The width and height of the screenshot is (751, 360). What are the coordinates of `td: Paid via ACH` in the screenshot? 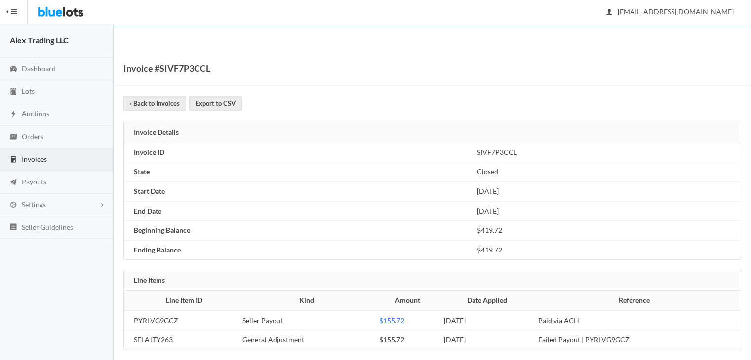 It's located at (637, 321).